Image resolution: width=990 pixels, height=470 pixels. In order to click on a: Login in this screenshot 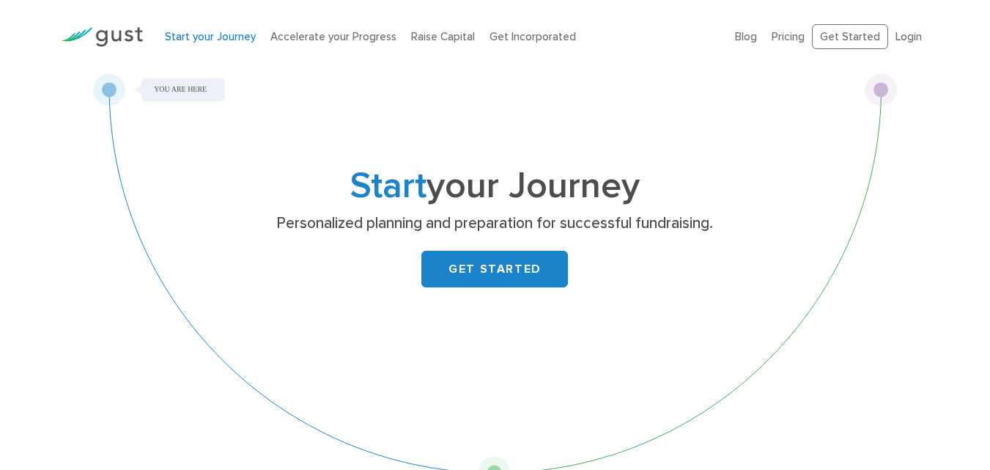, I will do `click(909, 37)`.